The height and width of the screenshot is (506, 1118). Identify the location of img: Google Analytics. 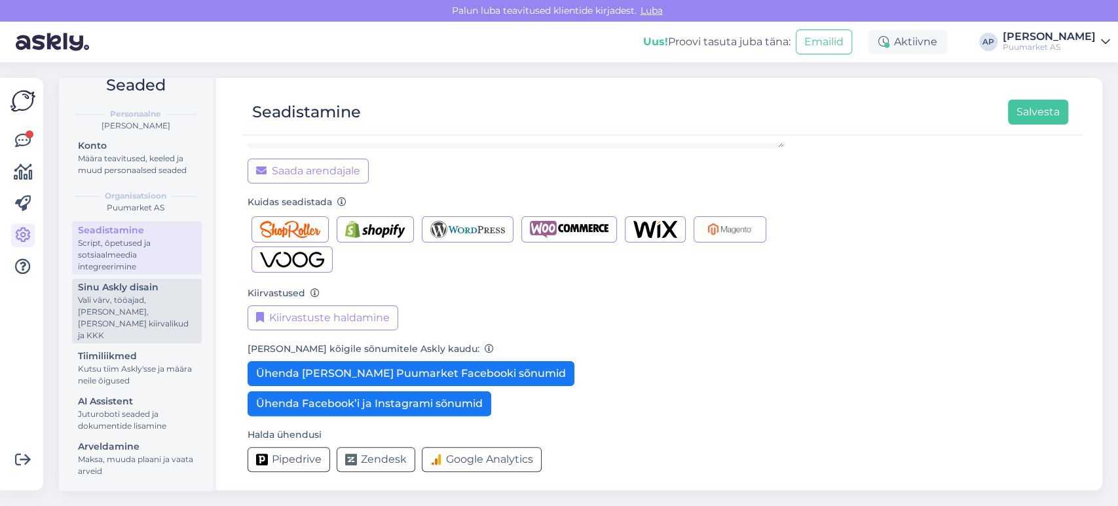
(436, 459).